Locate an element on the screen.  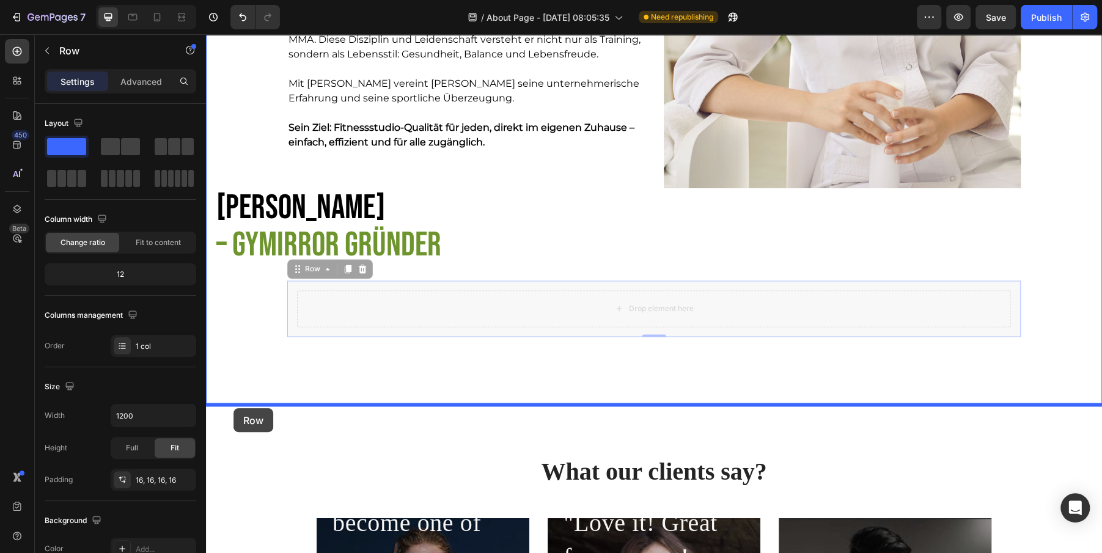
div: Padding is located at coordinates (59, 480).